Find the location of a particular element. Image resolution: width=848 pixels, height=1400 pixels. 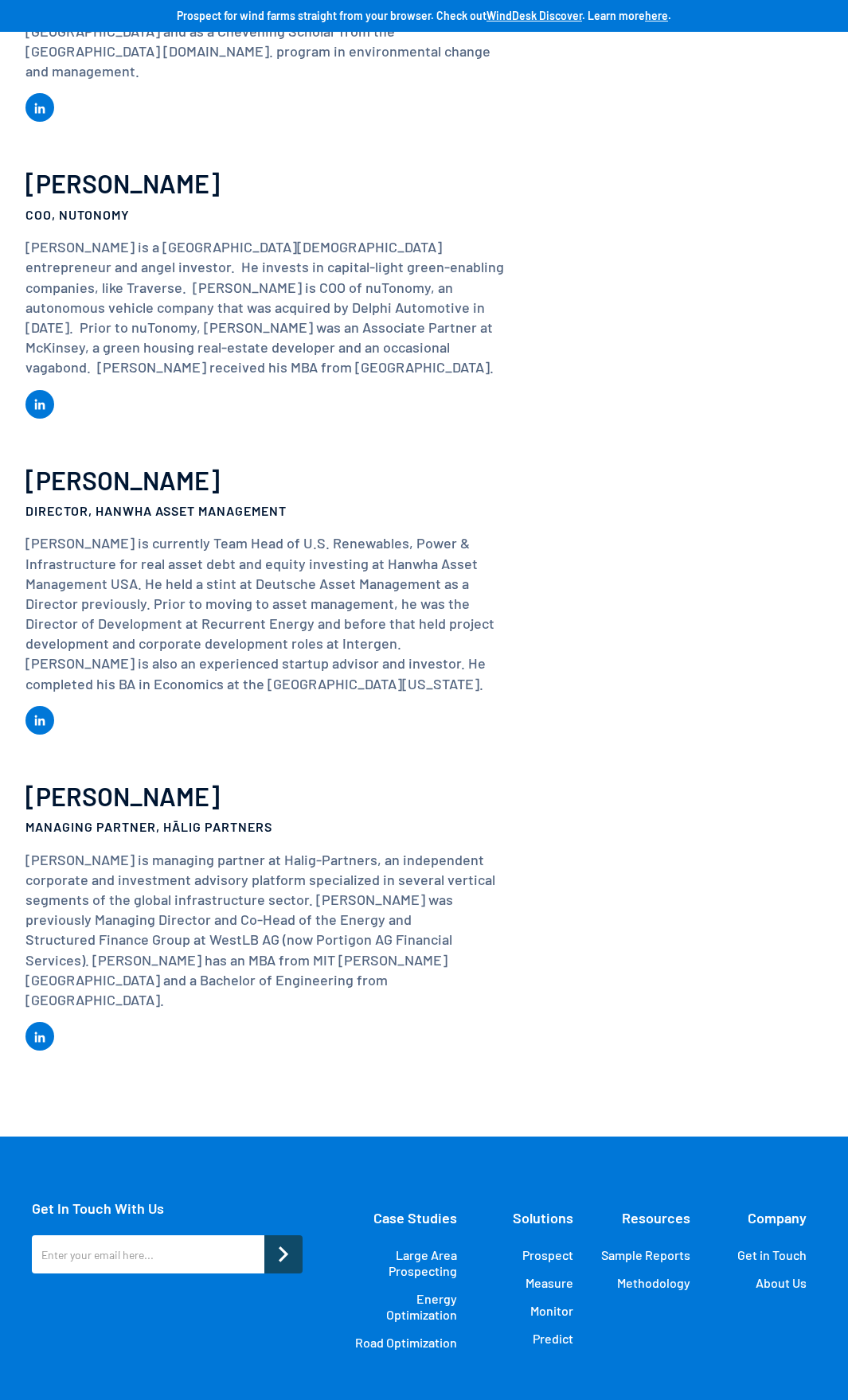

div: Company is located at coordinates (777, 1218).